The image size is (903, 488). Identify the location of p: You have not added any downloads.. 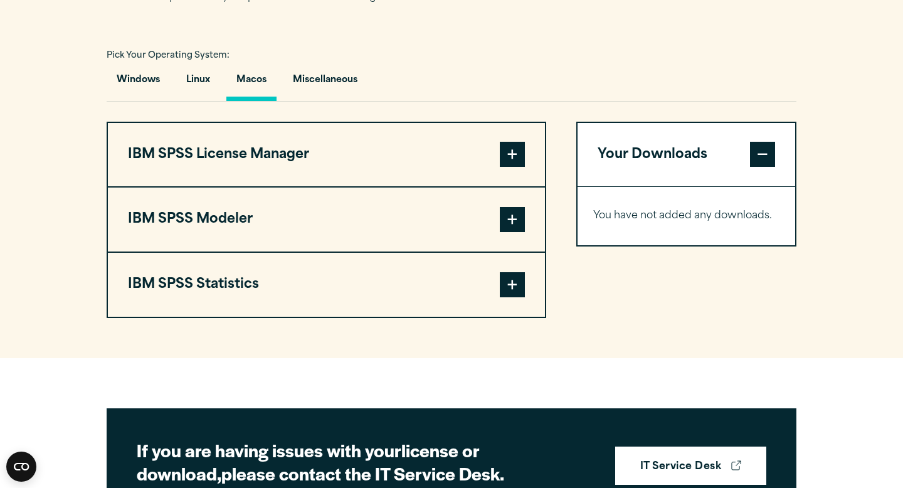
(686, 216).